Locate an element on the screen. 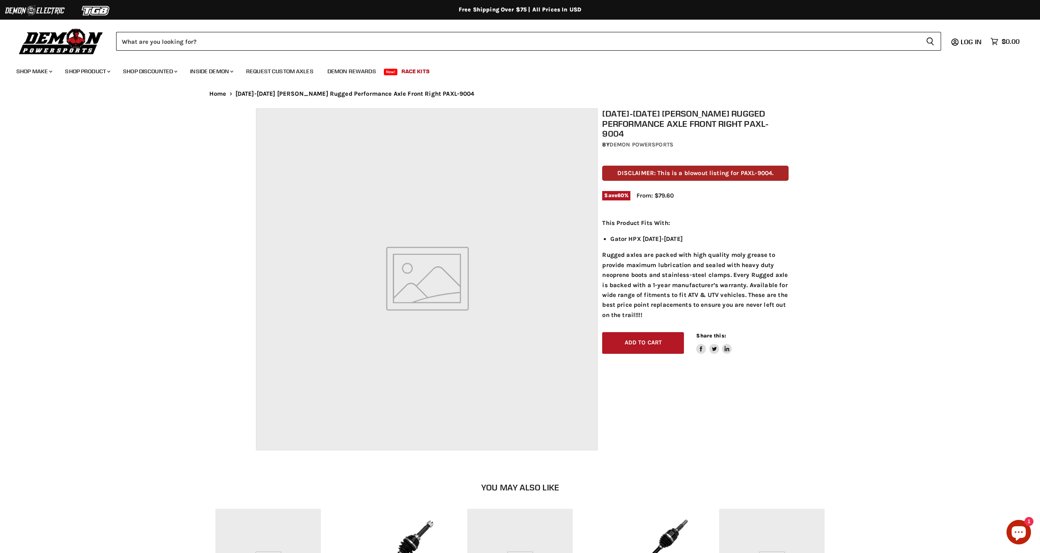  a: $0.00 is located at coordinates (1005, 41).